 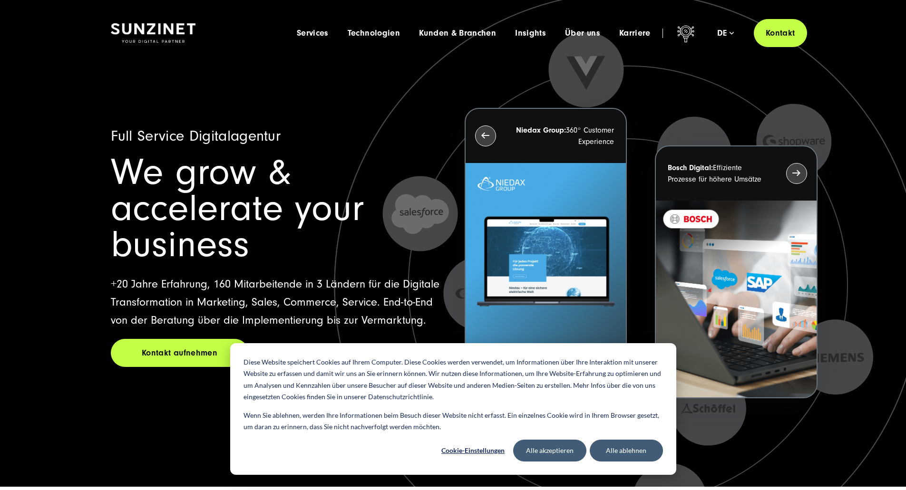 What do you see at coordinates (276, 209) in the screenshot?
I see `h1: We grow & accelerate your business` at bounding box center [276, 209].